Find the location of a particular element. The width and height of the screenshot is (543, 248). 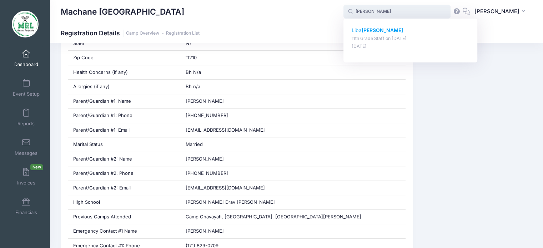

div: Parent/Guardian #1: Phone is located at coordinates (124, 116).